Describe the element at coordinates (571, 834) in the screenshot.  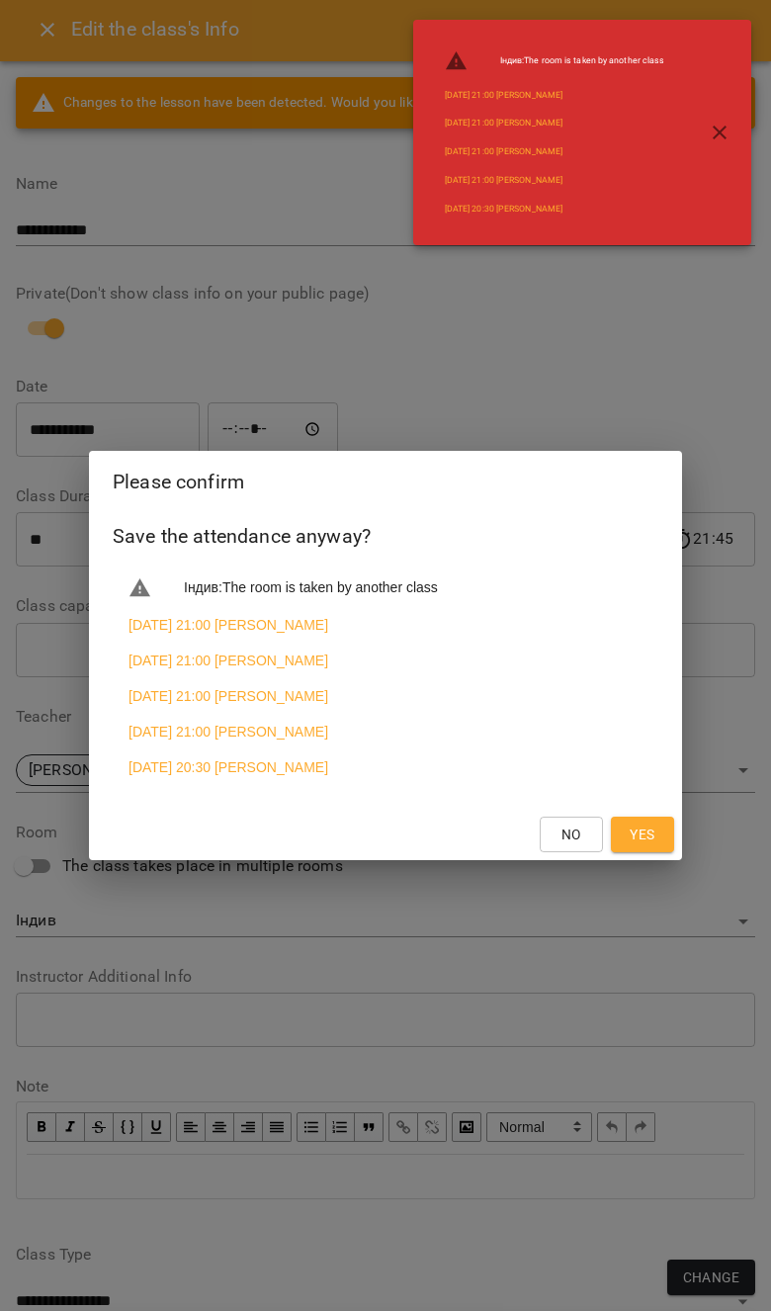
I see `span: No` at that location.